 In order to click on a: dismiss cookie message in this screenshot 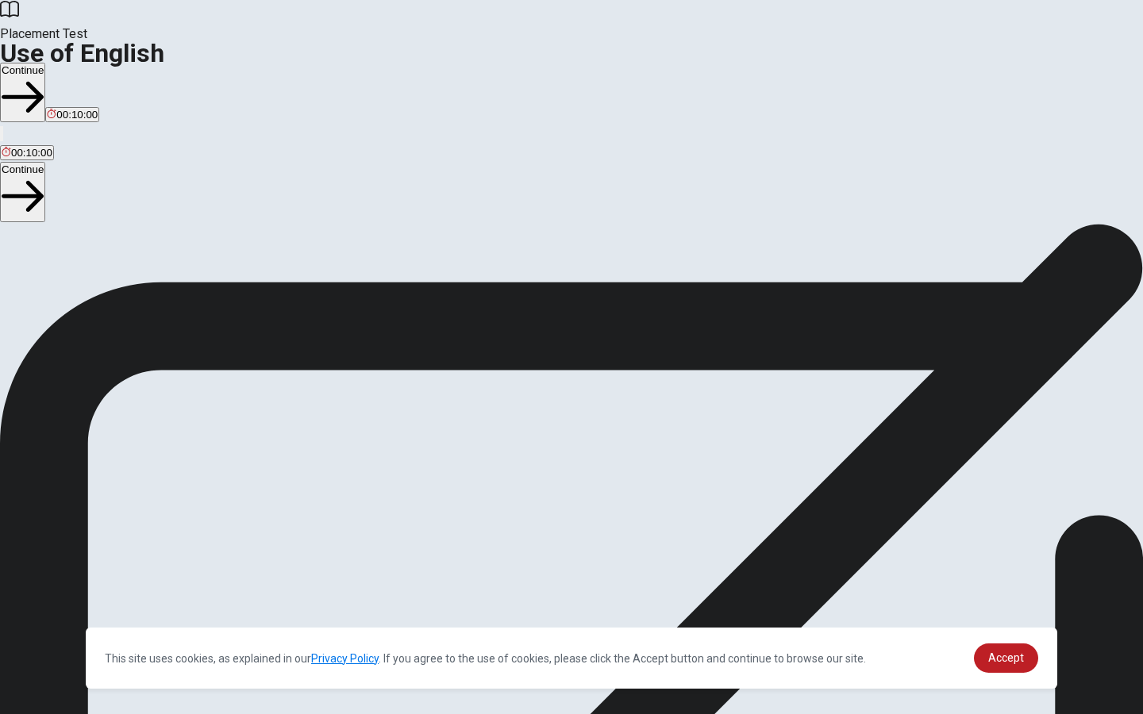, I will do `click(1006, 658)`.